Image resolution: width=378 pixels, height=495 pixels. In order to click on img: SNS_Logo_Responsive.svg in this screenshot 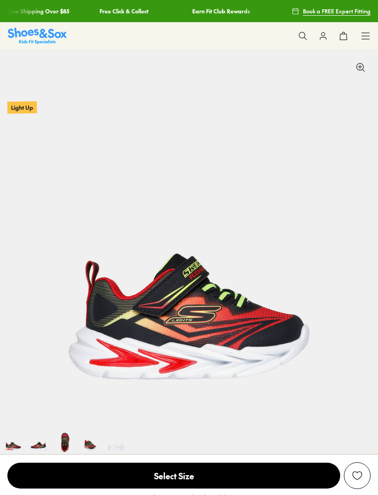, I will do `click(37, 36)`.